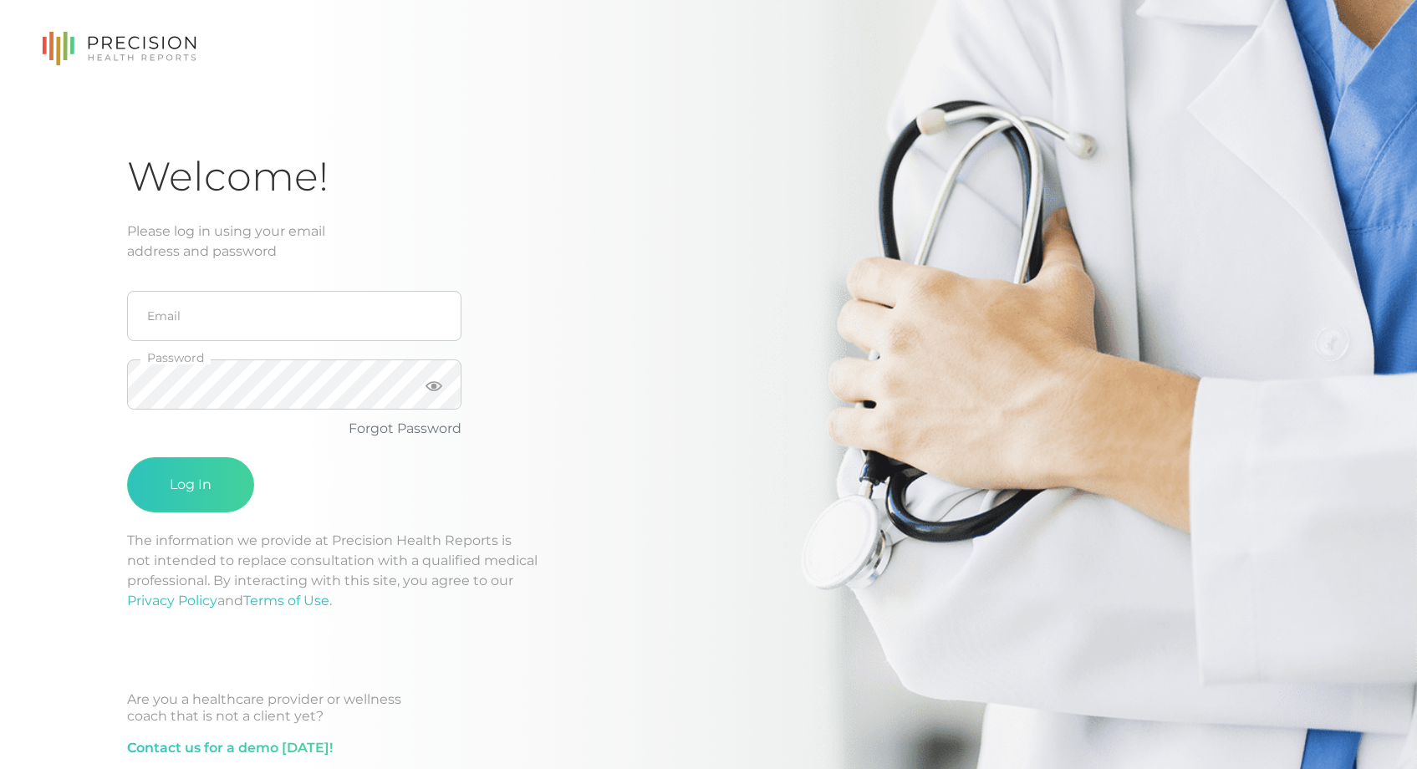 The height and width of the screenshot is (769, 1417). What do you see at coordinates (708, 176) in the screenshot?
I see `h1: Welcome!` at bounding box center [708, 176].